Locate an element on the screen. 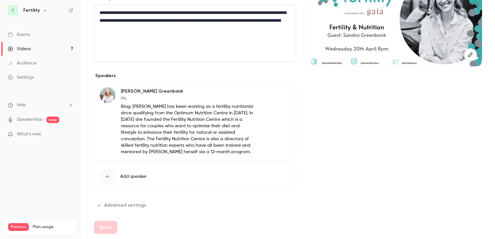  div: Videos is located at coordinates (19, 49).